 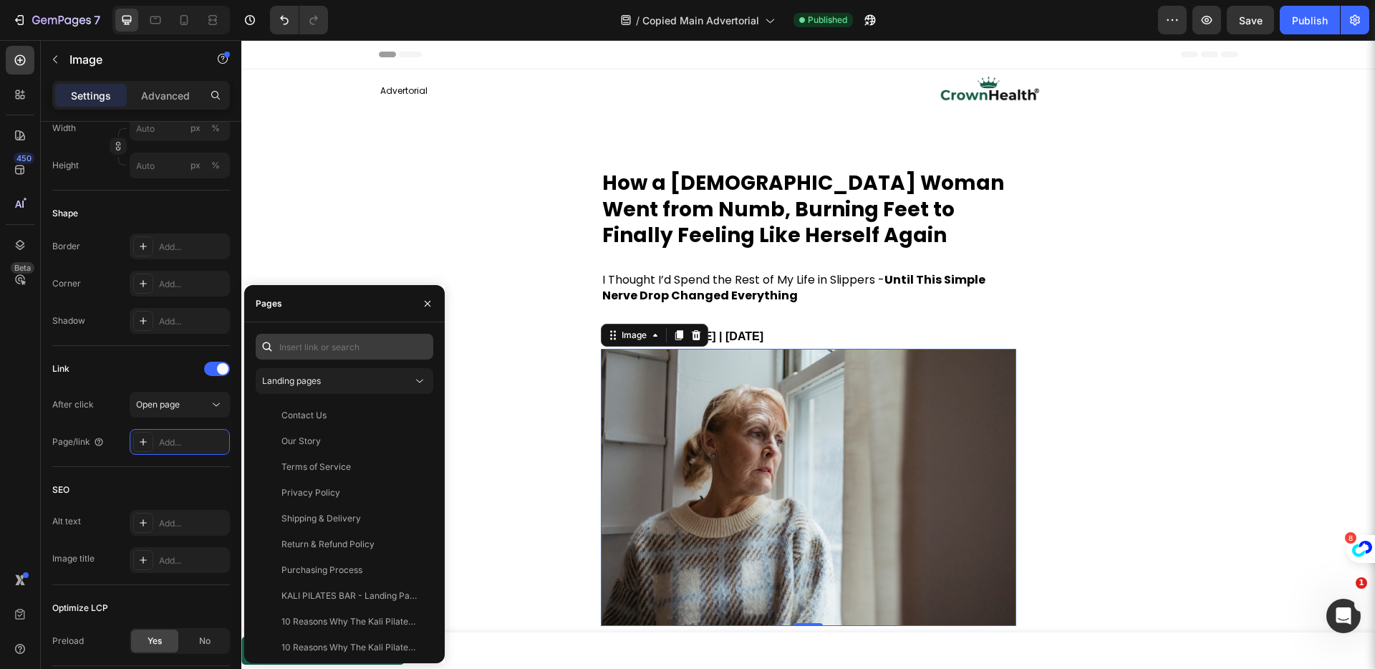 I want to click on button: 7, so click(x=56, y=20).